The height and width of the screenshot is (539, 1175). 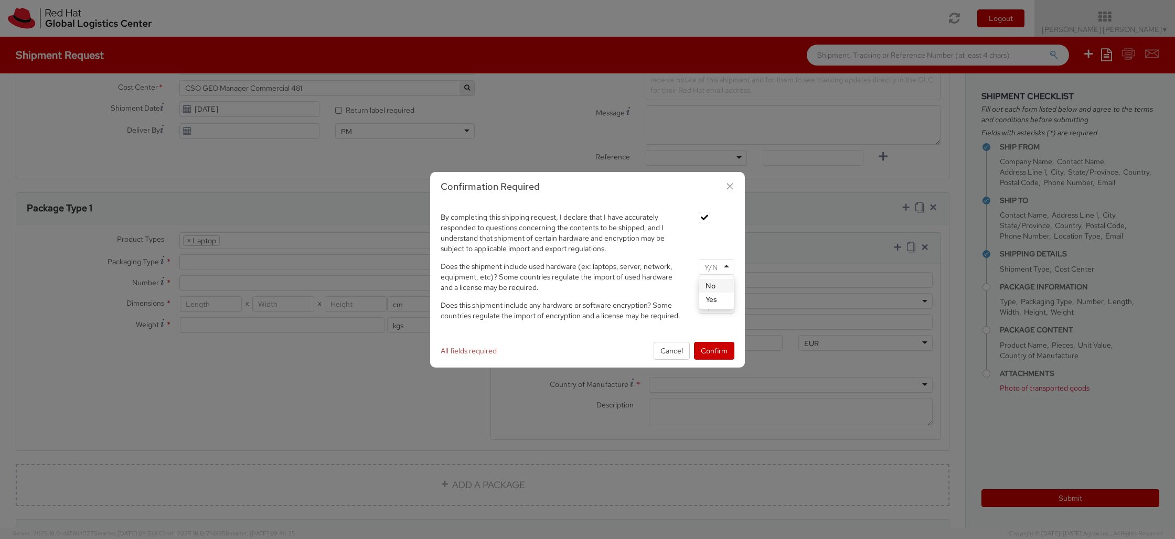 What do you see at coordinates (716, 299) in the screenshot?
I see `div: Yes` at bounding box center [716, 299].